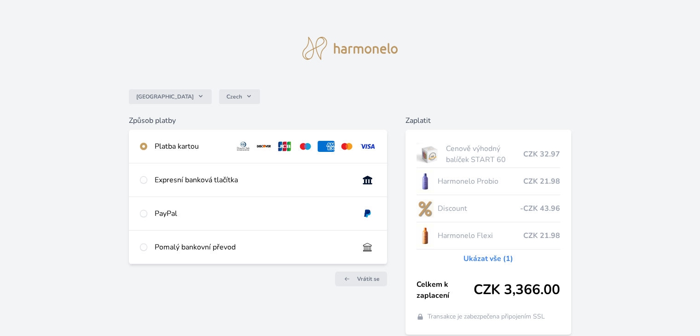 Image resolution: width=700 pixels, height=336 pixels. Describe the element at coordinates (489, 259) in the screenshot. I see `a: Ukázat vše (1)` at that location.